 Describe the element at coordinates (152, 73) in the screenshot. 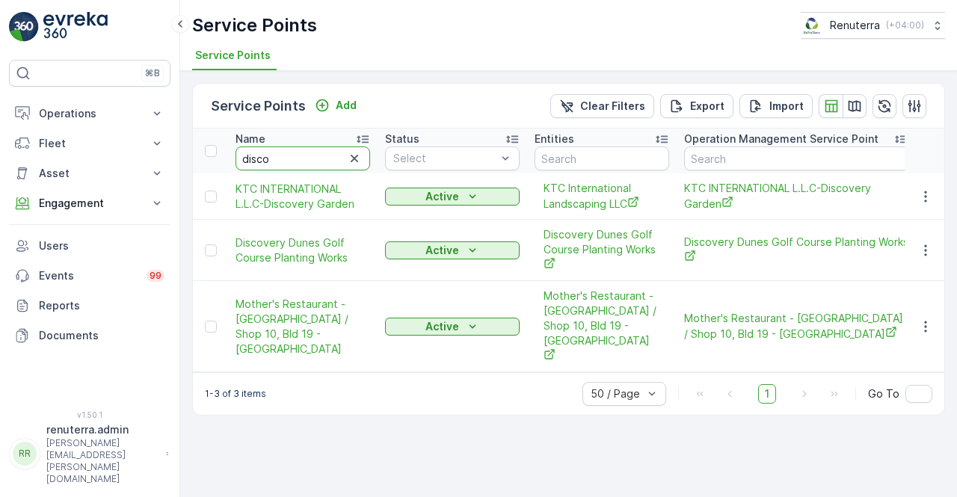

I see `p: ⌘B` at that location.